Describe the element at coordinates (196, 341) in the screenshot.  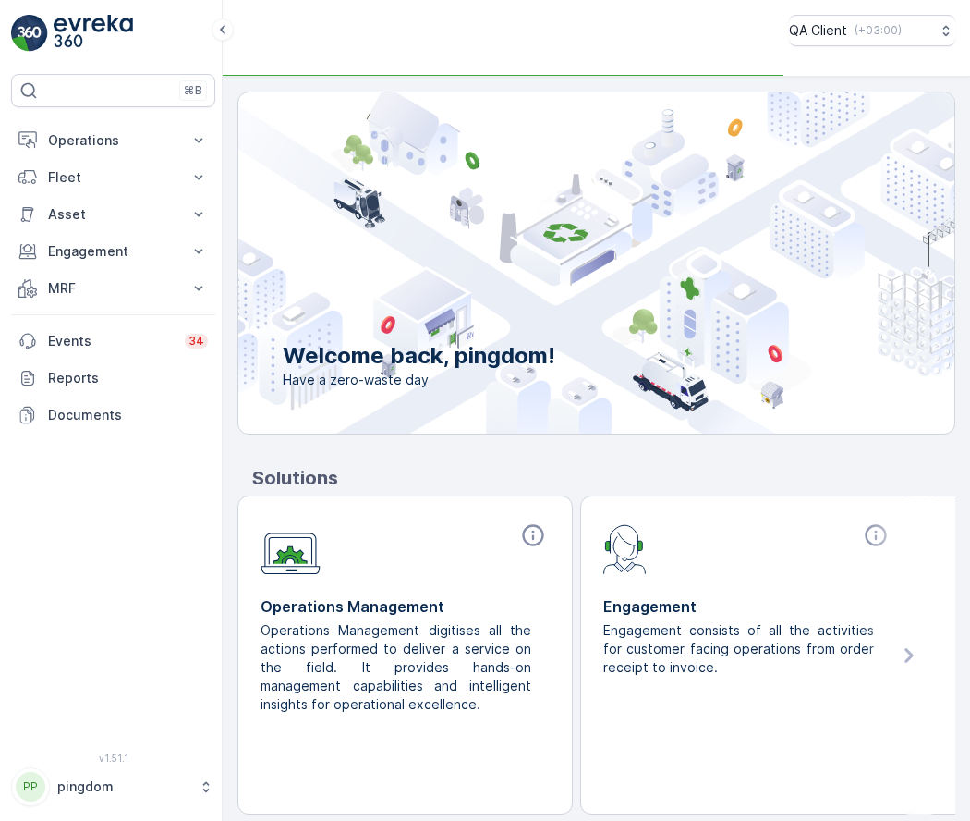
I see `p: 34` at that location.